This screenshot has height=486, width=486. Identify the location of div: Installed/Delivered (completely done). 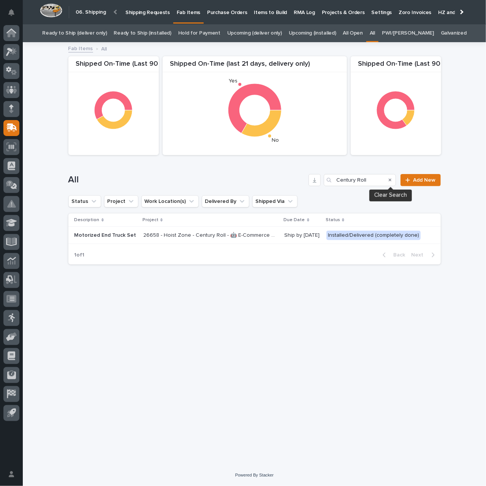
(374, 235).